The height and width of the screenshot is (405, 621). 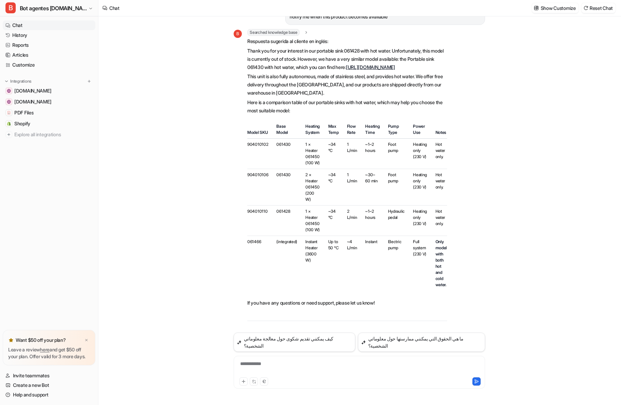 I want to click on td: Electric pump, so click(x=397, y=263).